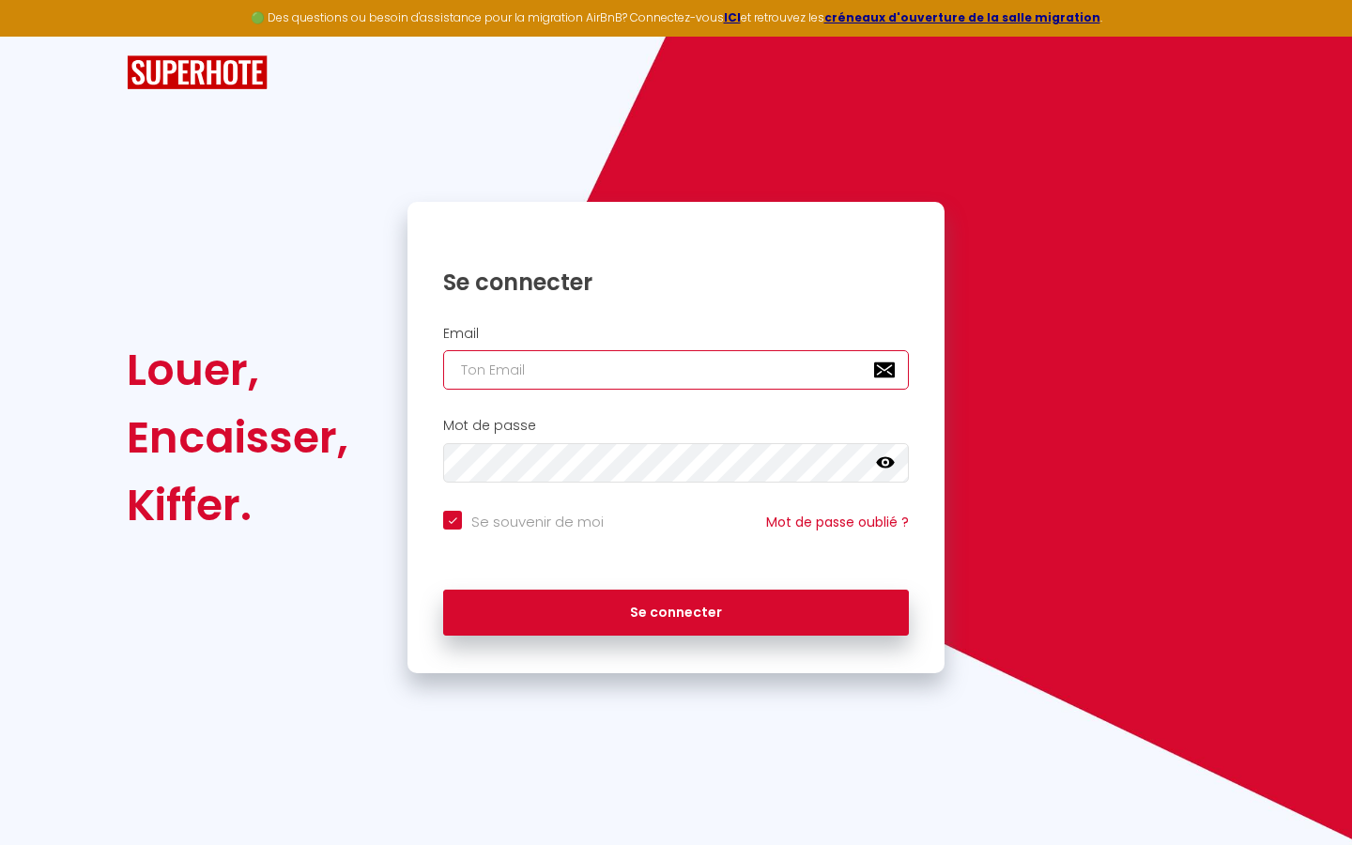  Describe the element at coordinates (237, 505) in the screenshot. I see `div: Kiffer.` at that location.